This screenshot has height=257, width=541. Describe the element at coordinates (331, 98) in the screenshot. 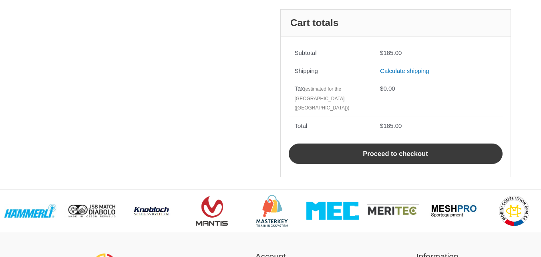

I see `th: Tax` at that location.